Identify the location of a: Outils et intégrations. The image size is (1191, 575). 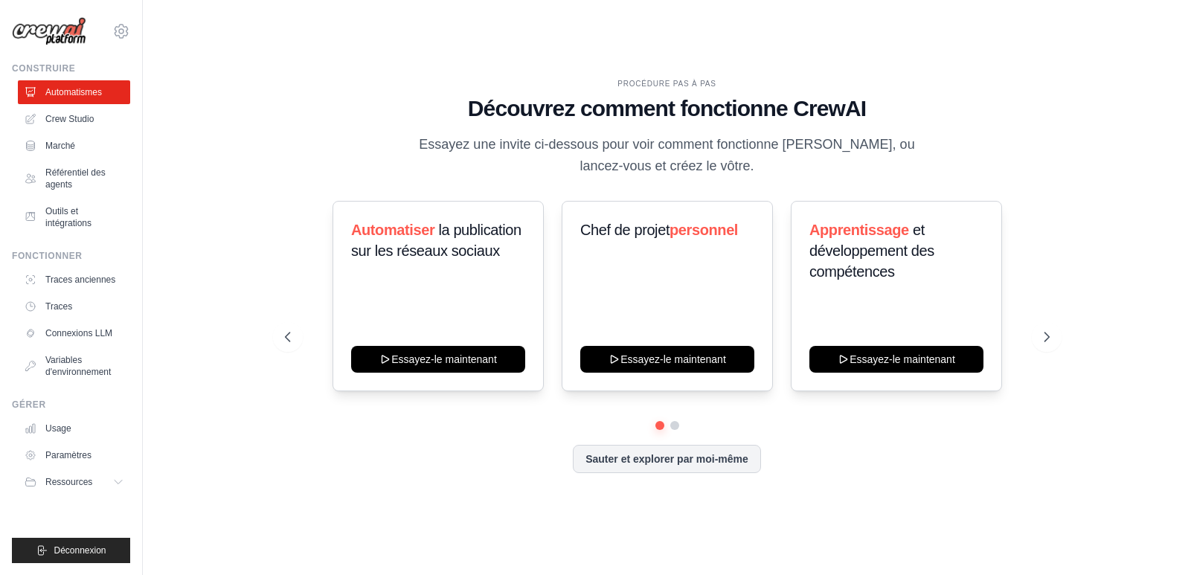
(74, 217).